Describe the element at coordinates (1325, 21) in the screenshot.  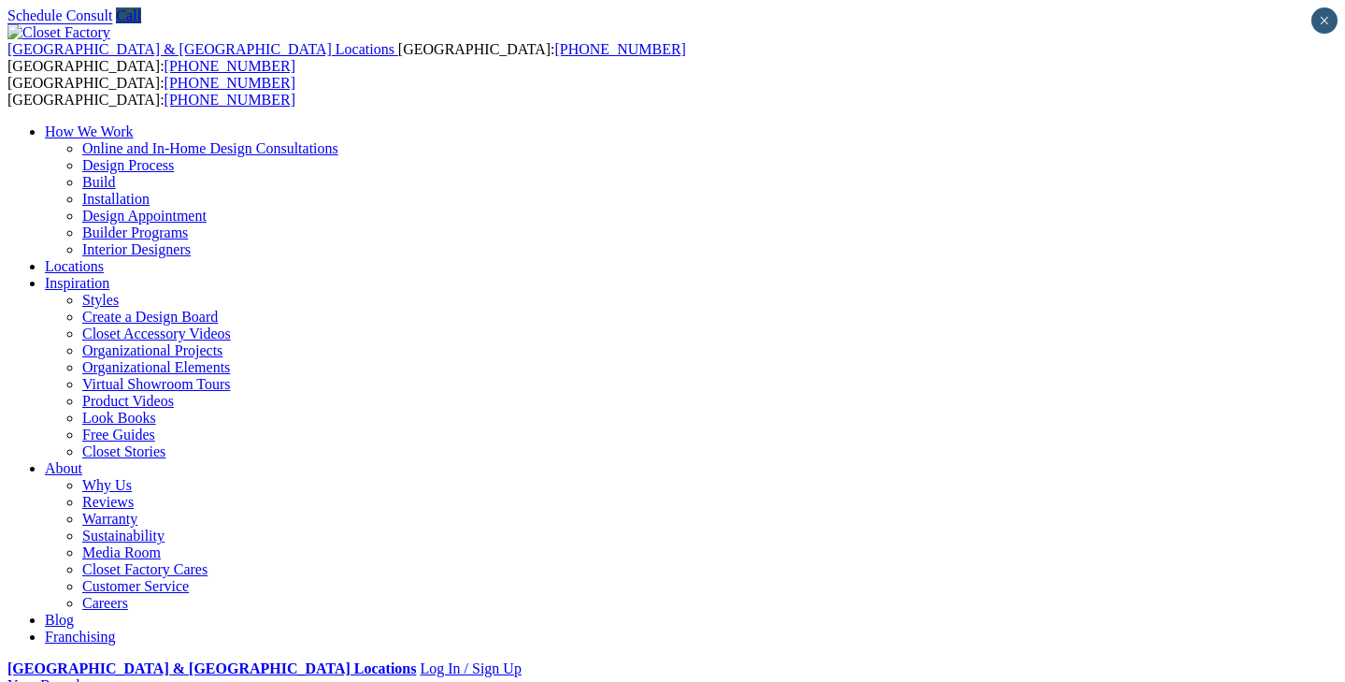
I see `button: Close` at that location.